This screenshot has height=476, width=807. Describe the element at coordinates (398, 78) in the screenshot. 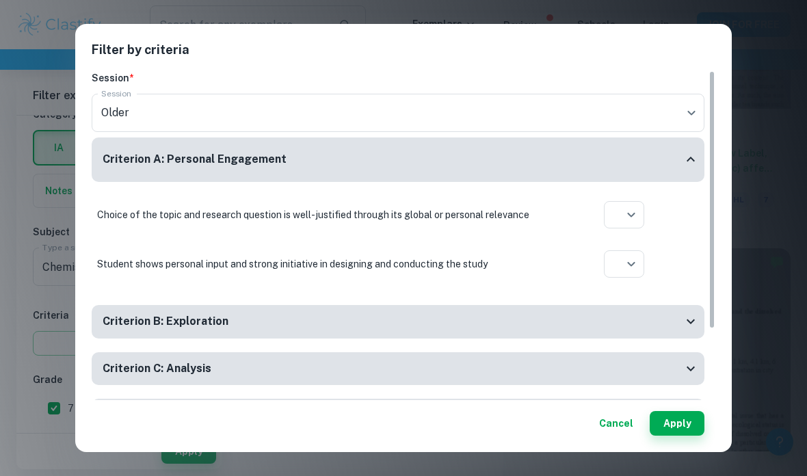

I see `h6: Session` at that location.